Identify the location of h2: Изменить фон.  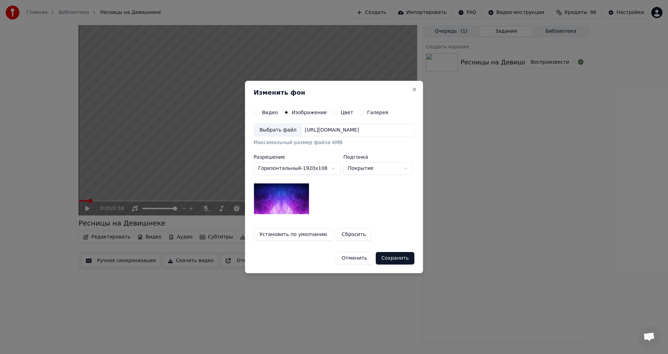
(334, 93).